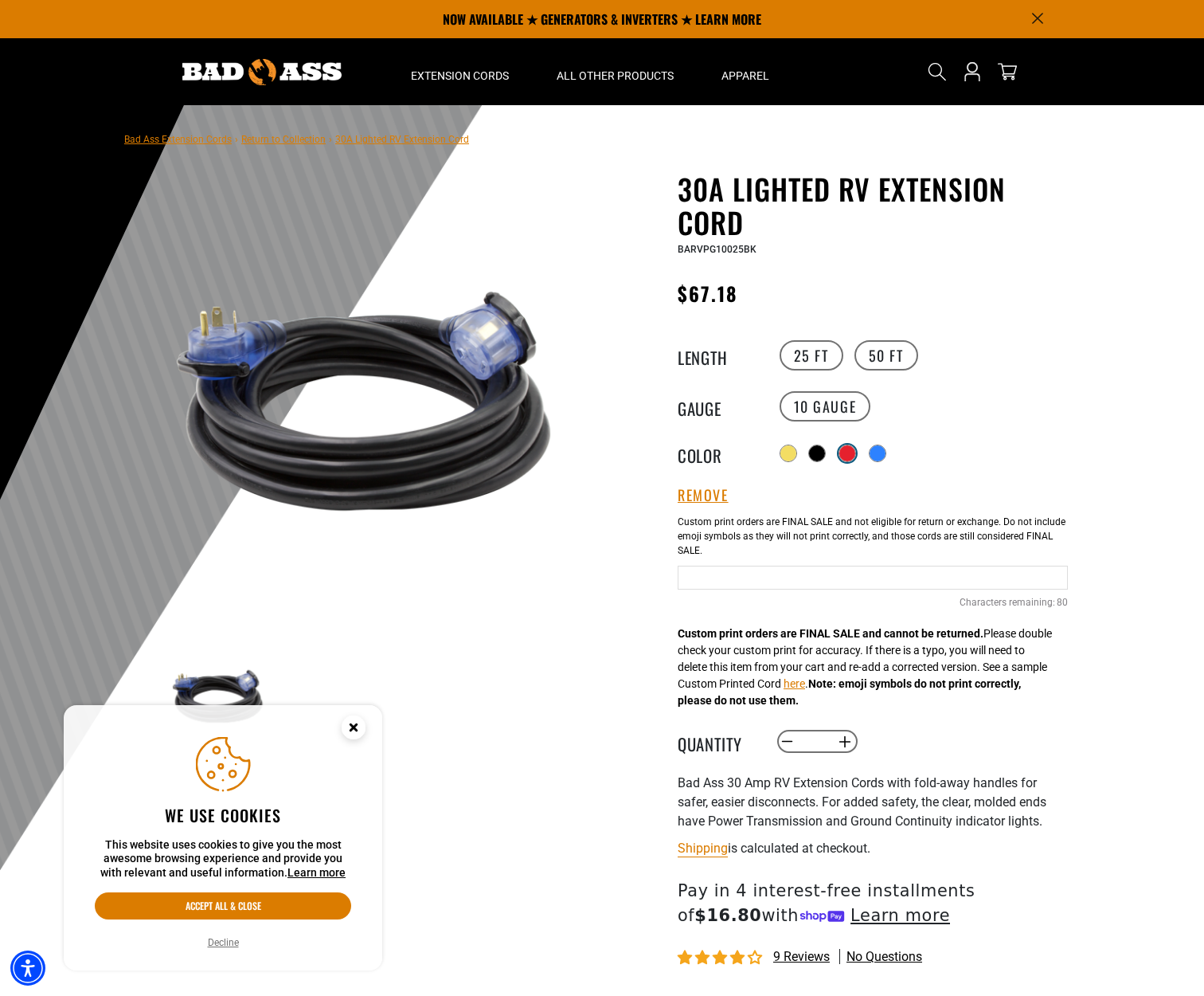 The image size is (1204, 996). What do you see at coordinates (802, 956) in the screenshot?
I see `span: 9 reviews` at bounding box center [802, 956].